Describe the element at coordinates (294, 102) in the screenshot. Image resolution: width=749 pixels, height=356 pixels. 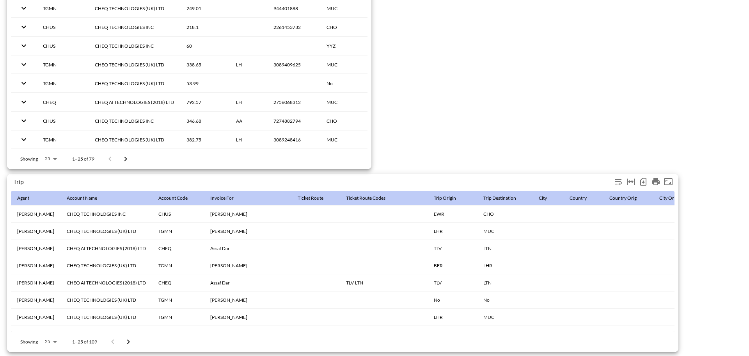
I see `th: 2756068312` at that location.